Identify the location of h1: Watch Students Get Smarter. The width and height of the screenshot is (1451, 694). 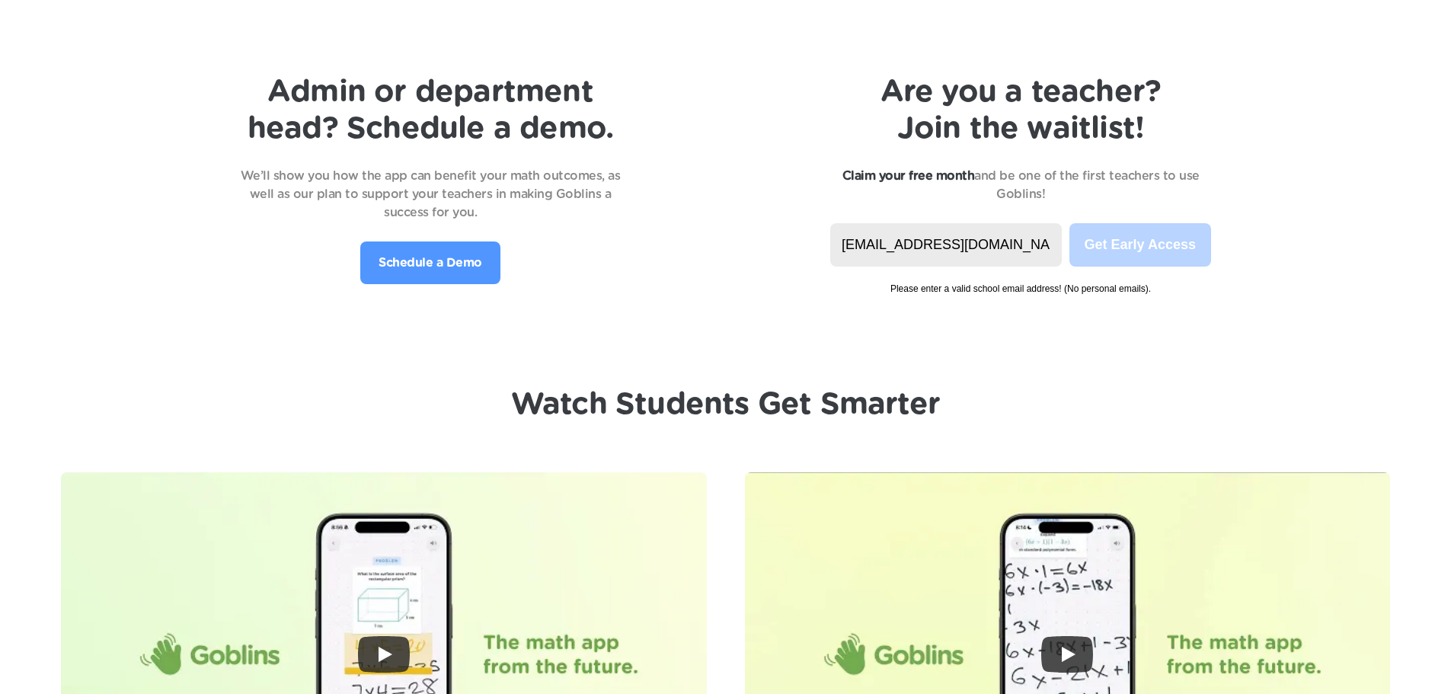
(725, 404).